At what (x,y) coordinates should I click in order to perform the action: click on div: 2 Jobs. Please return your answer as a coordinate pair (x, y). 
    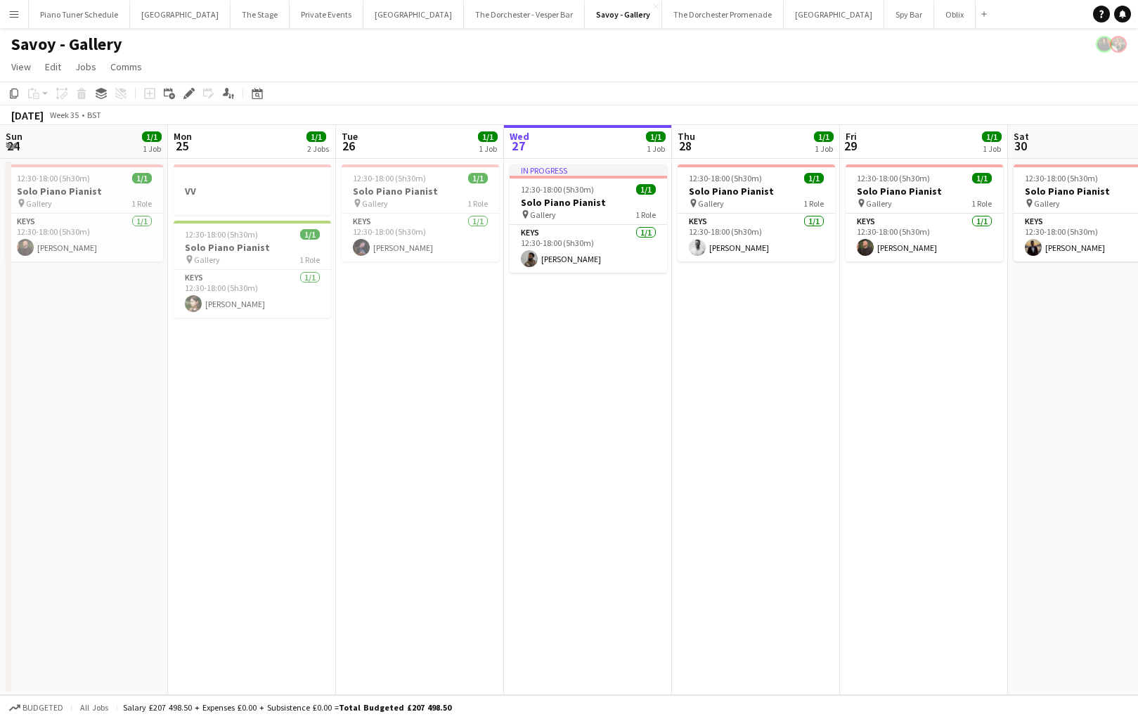
    Looking at the image, I should click on (318, 148).